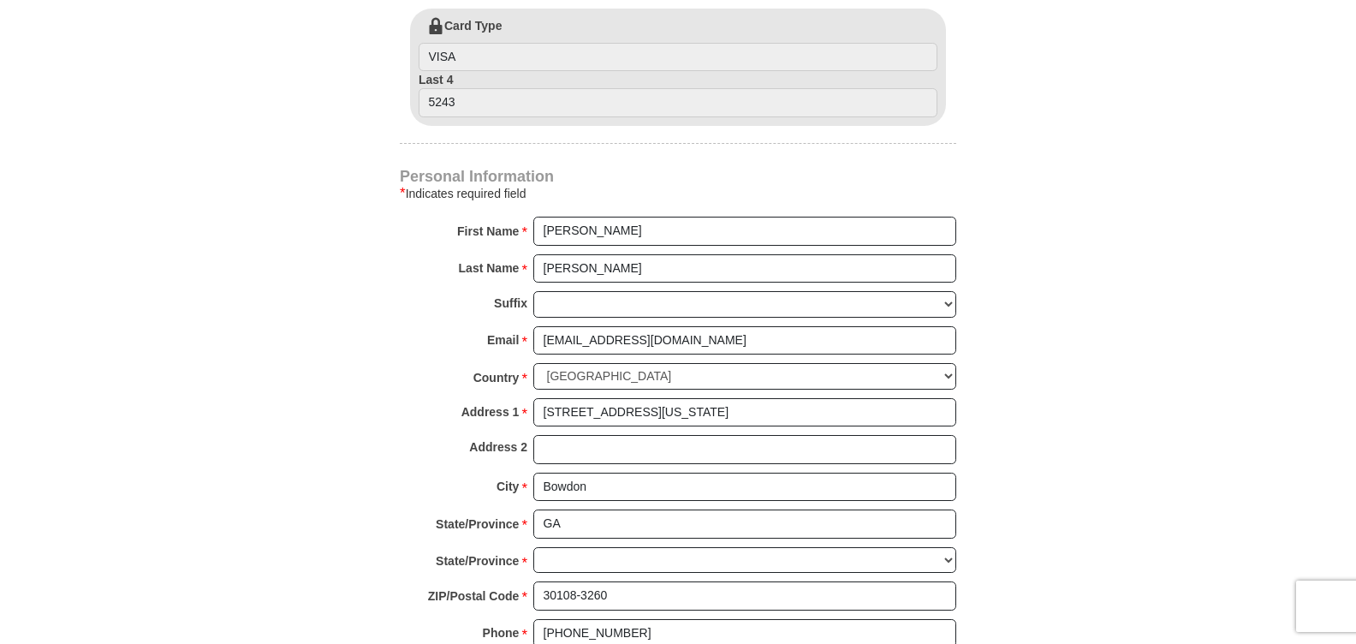  What do you see at coordinates (678, 57) in the screenshot?
I see `input: Card Type` at bounding box center [678, 57].